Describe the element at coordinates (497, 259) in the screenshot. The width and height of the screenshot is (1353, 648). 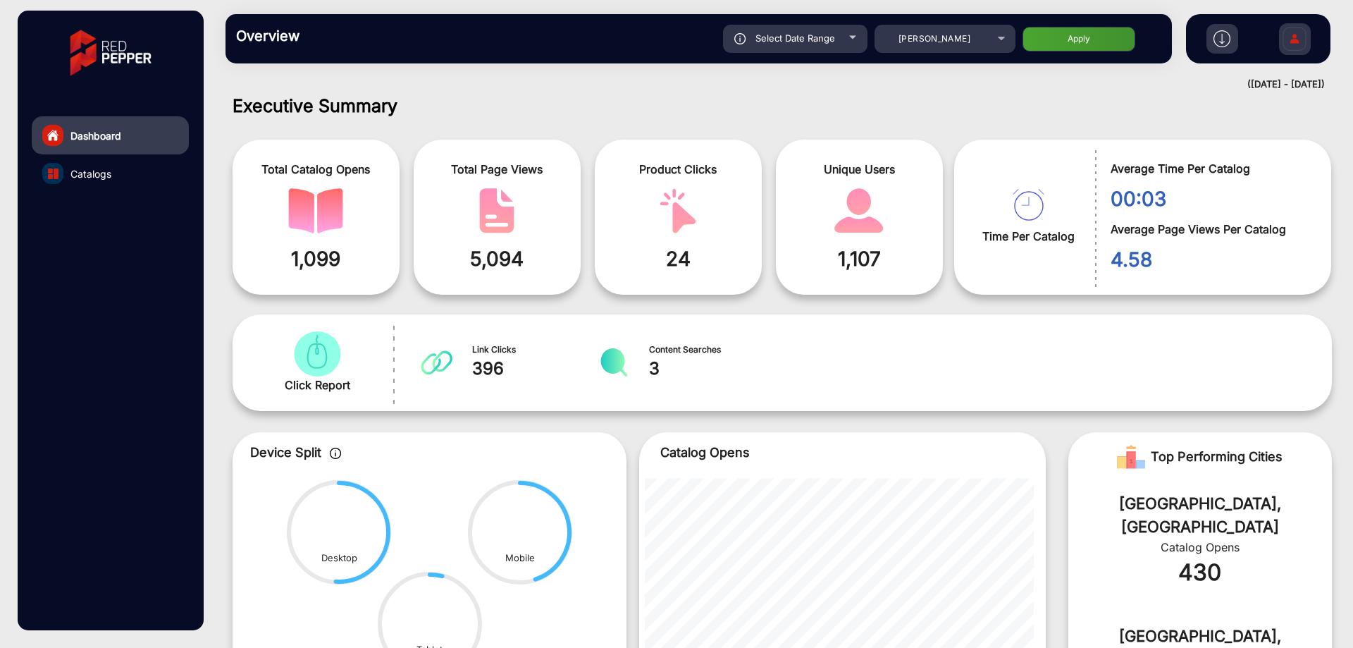
I see `span: 5,094` at that location.